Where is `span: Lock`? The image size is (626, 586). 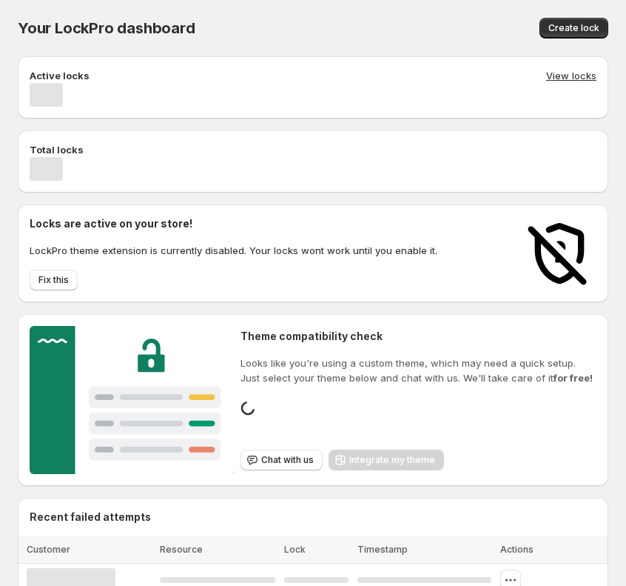 span: Lock is located at coordinates (295, 549).